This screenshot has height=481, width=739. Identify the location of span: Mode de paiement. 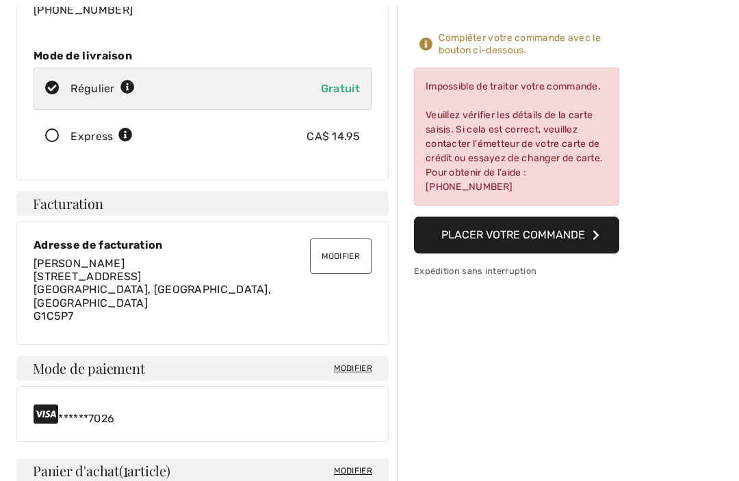
(88, 369).